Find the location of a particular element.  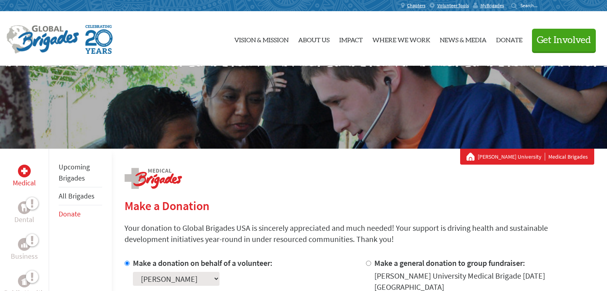

label: Make a donation on behalf of a volunteer: is located at coordinates (203, 263).